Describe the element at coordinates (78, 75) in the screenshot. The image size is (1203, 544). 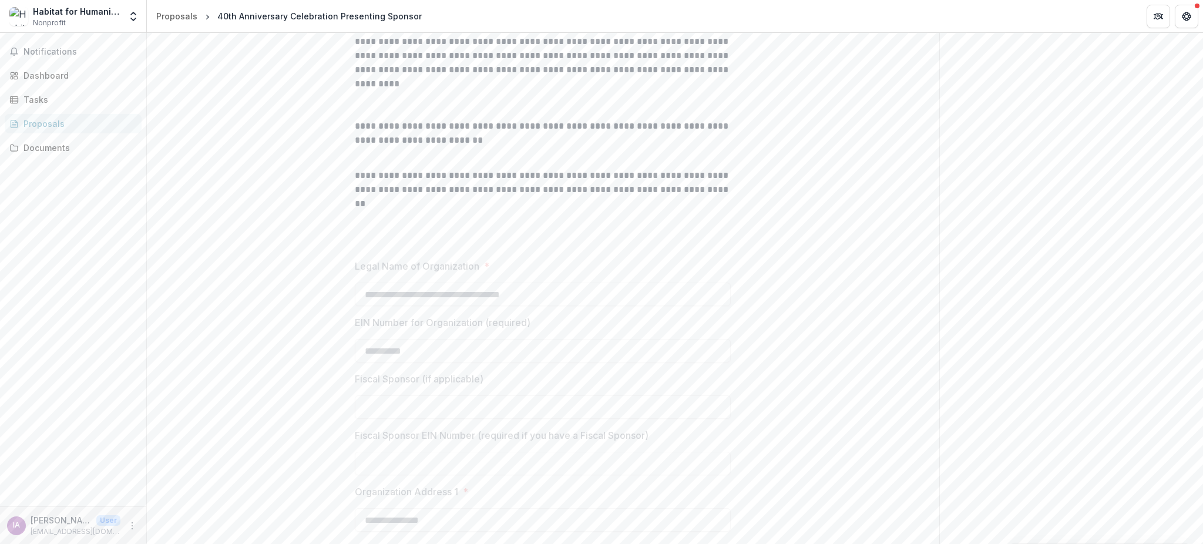
I see `div: Dashboard` at that location.